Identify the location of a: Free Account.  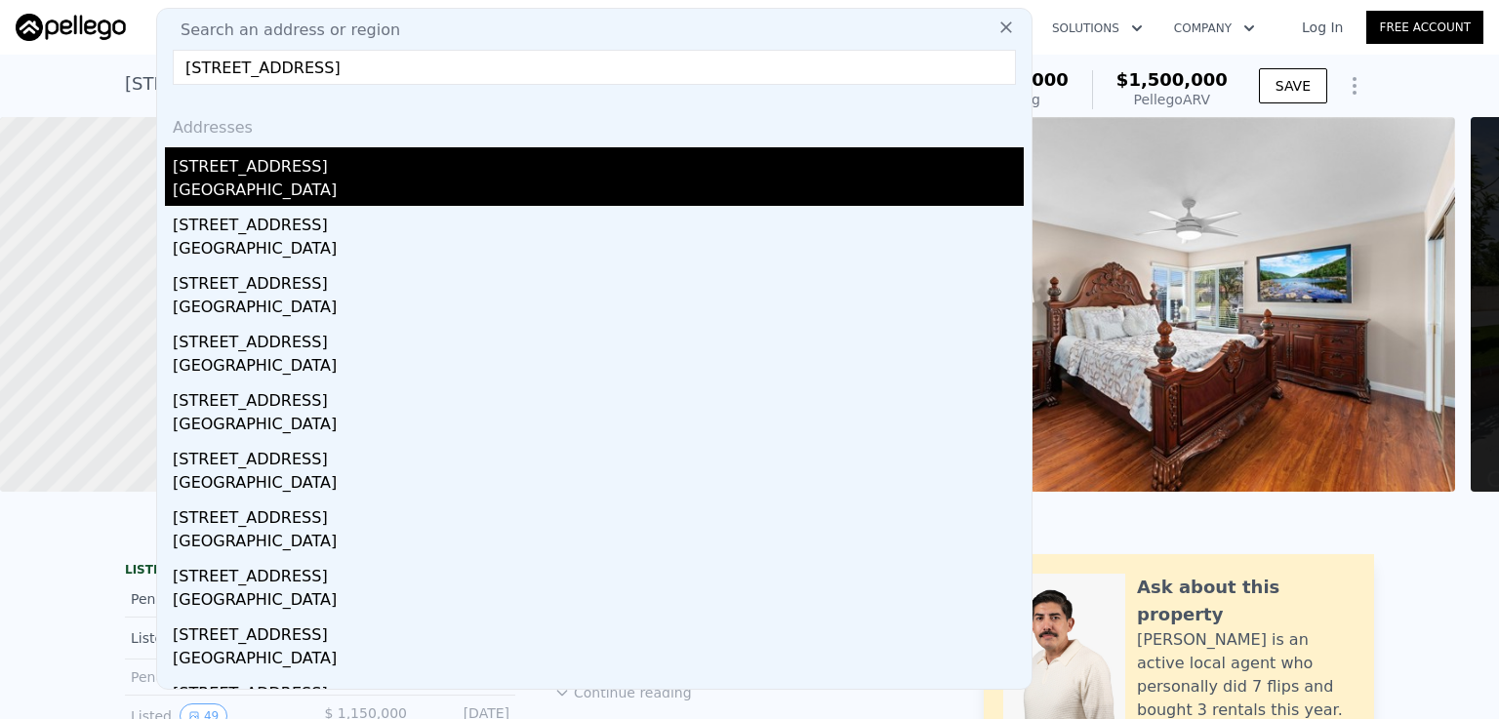
(1425, 27).